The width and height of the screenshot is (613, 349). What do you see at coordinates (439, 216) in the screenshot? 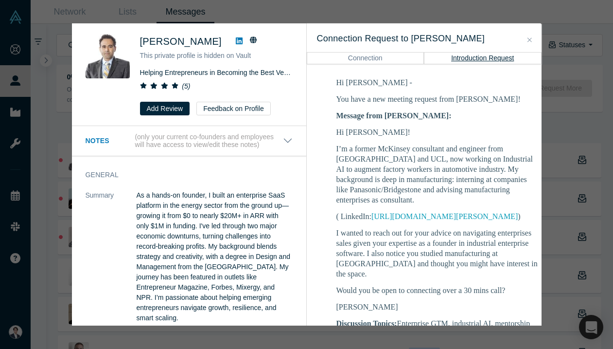
I see `p: ( LinkedIn: )` at bounding box center [439, 216].